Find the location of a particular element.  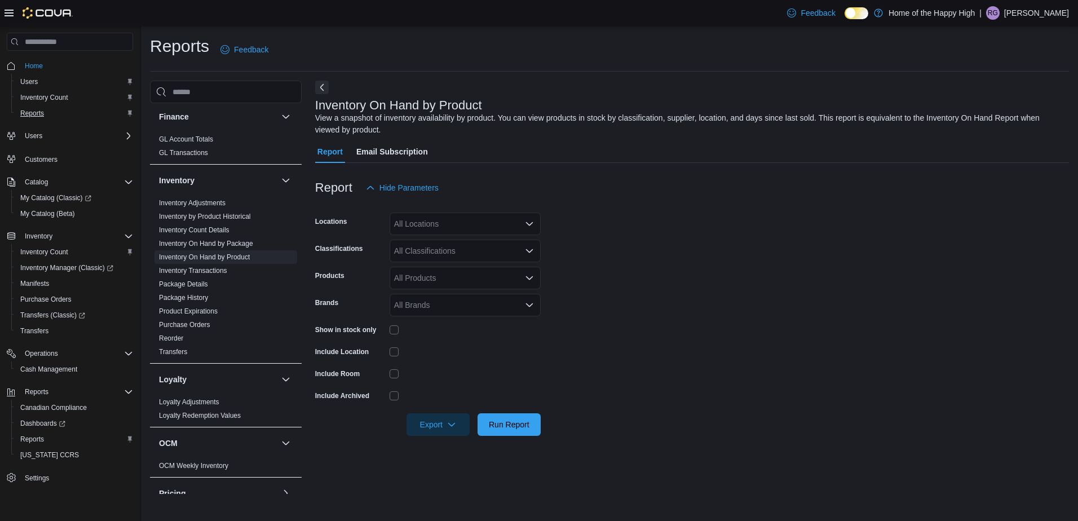

span: Cash Management is located at coordinates (74, 369).